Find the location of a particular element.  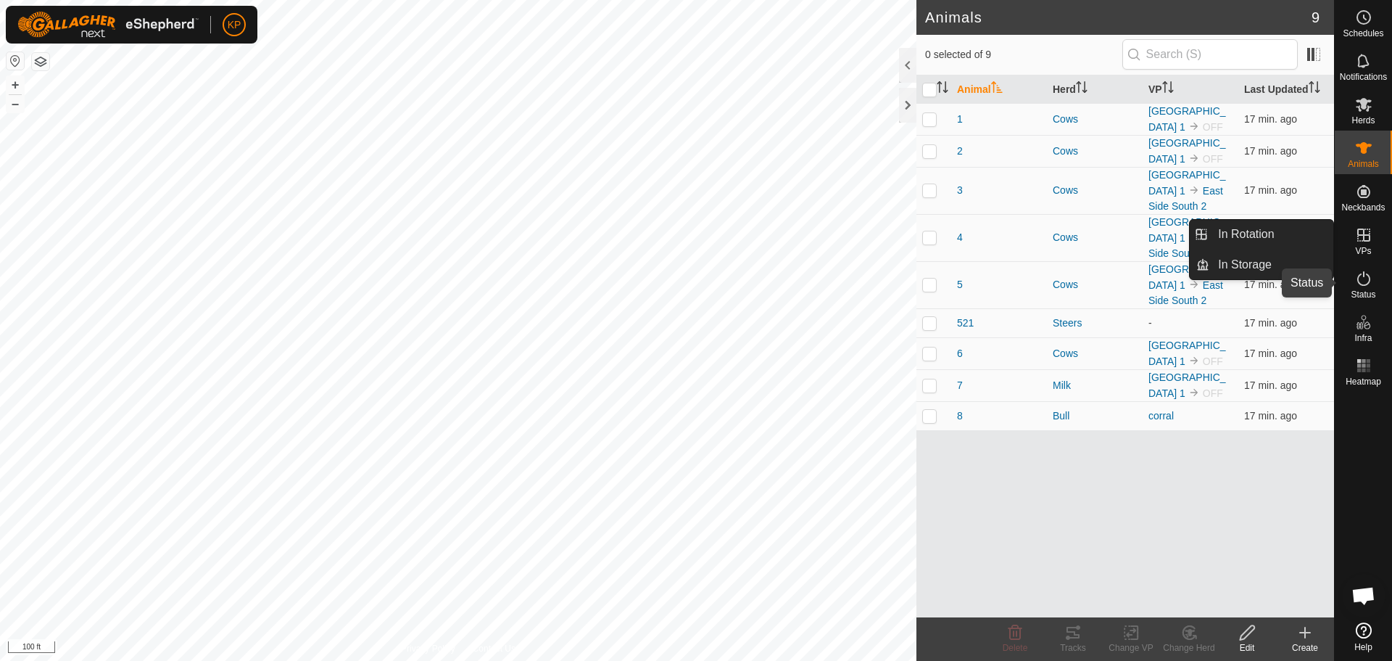

th: Herd is located at coordinates (1095, 89).